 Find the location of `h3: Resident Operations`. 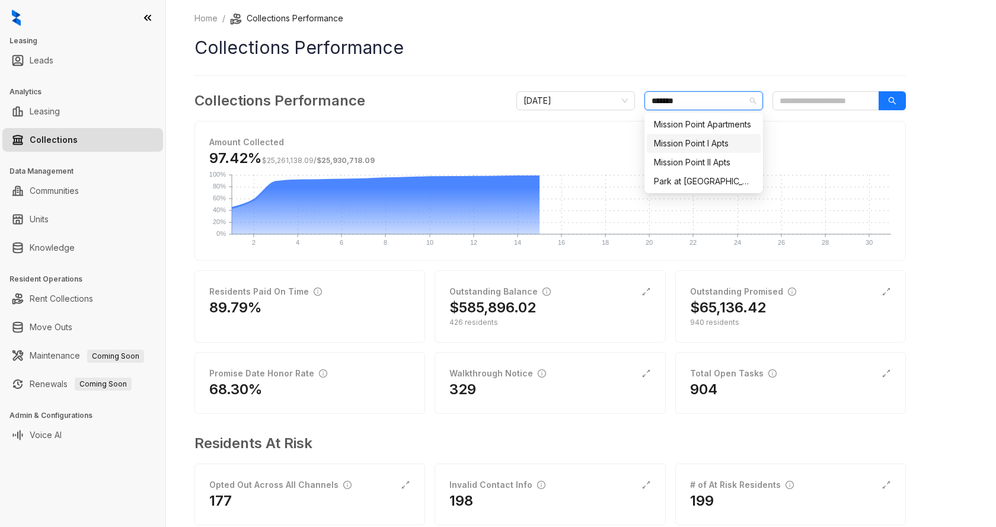

h3: Resident Operations is located at coordinates (87, 279).